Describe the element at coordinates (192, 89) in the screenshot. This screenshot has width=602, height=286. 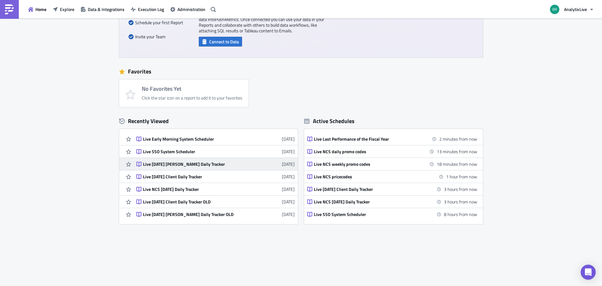
I see `h4: No Favorites Yet` at that location.